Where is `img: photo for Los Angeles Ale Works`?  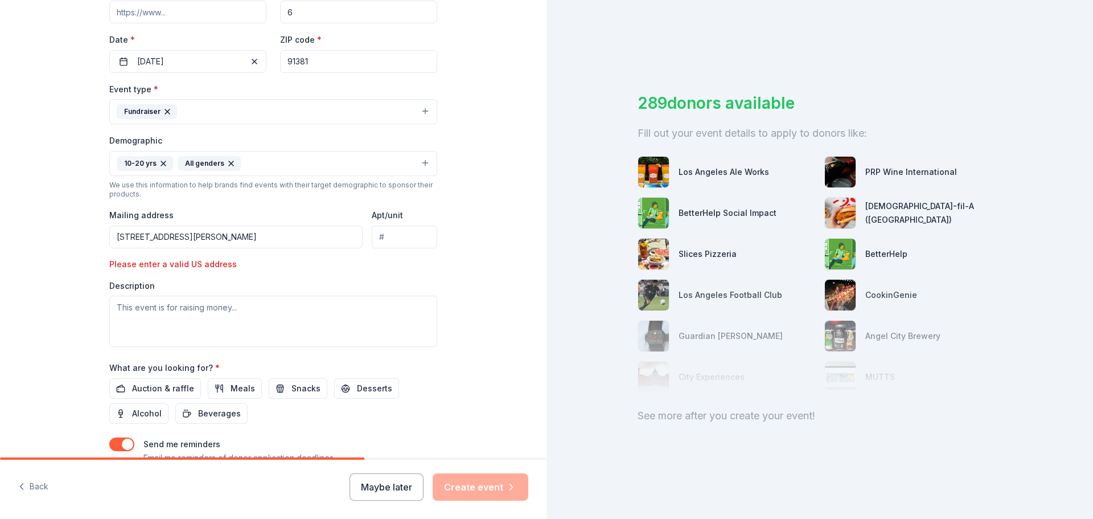
img: photo for Los Angeles Ale Works is located at coordinates (653, 172).